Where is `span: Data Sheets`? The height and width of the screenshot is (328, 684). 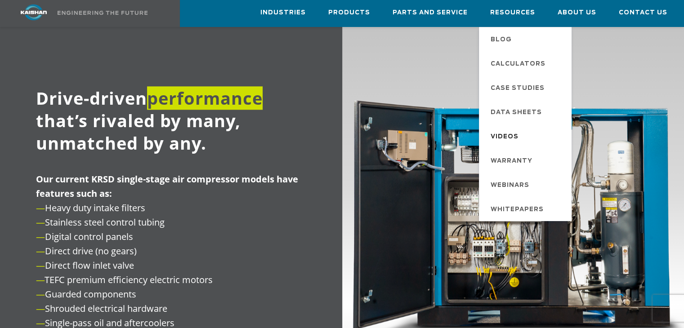 span: Data Sheets is located at coordinates (516, 113).